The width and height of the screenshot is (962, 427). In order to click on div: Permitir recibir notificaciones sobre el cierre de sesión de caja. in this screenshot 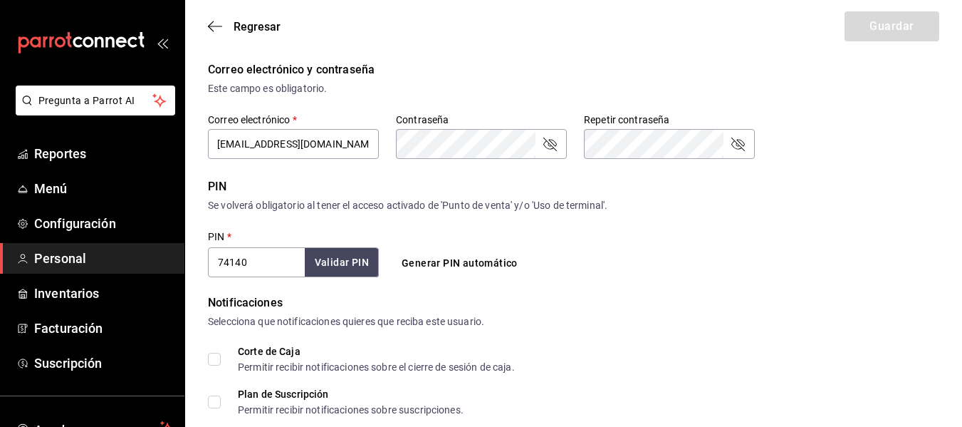, I will do `click(376, 367)`.